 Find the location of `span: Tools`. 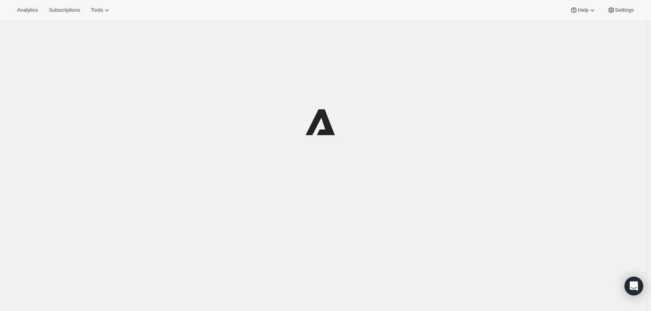

span: Tools is located at coordinates (97, 10).